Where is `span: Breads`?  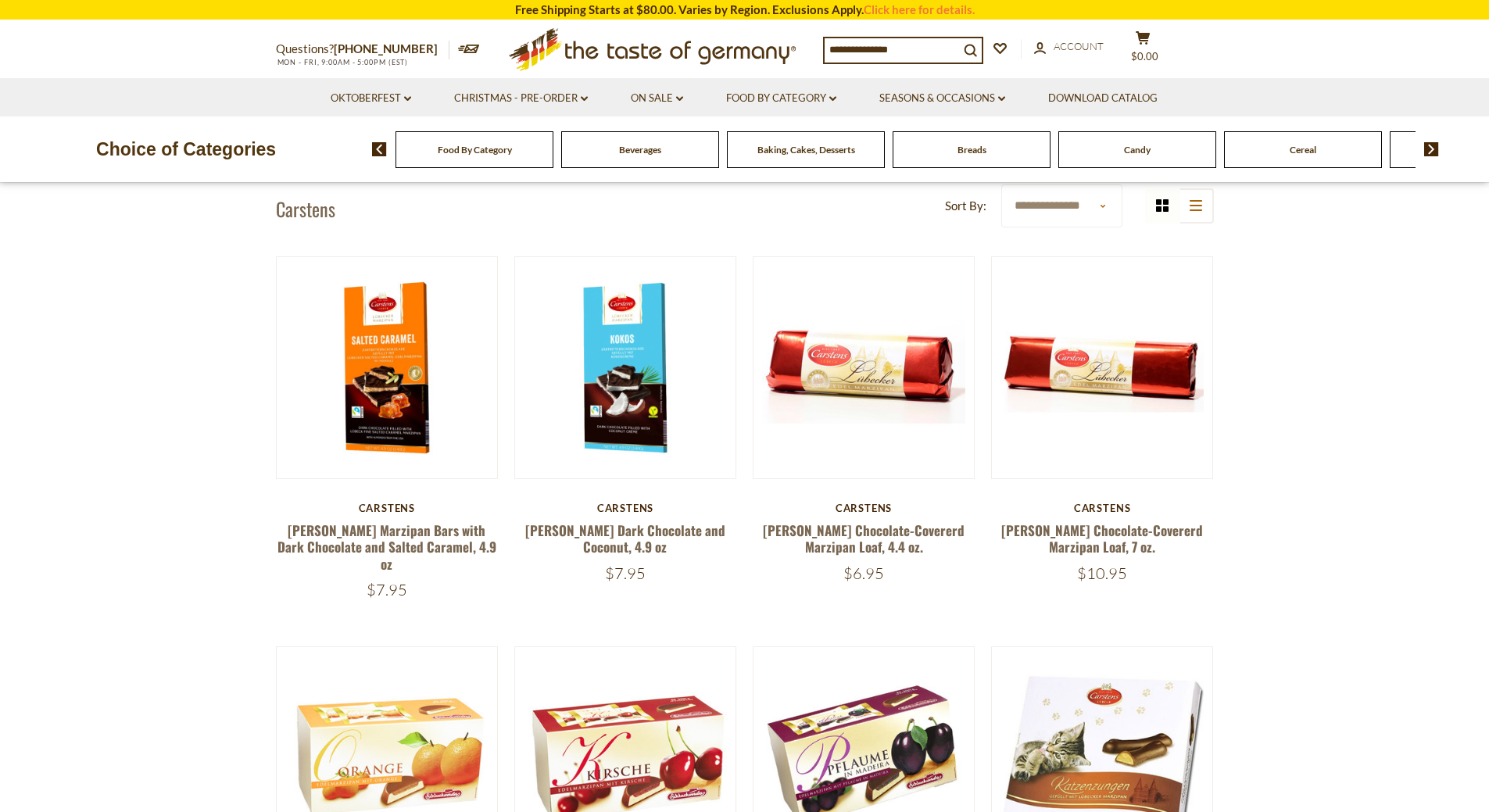 span: Breads is located at coordinates (971, 149).